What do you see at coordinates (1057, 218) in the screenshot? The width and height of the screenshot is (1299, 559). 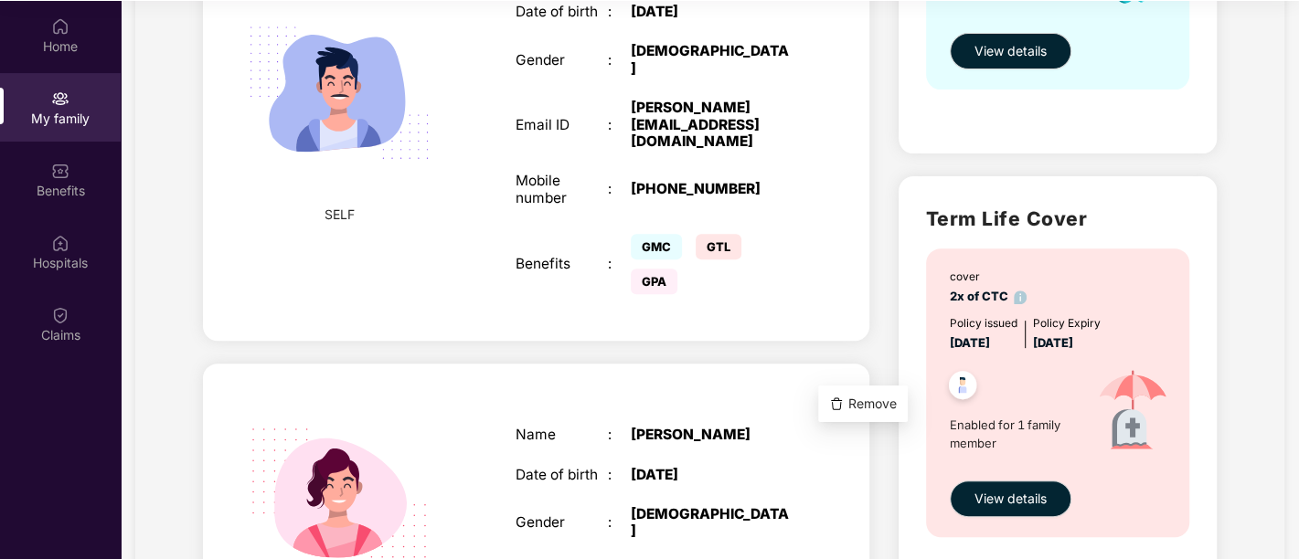 I see `h2: Term Life Cover` at bounding box center [1057, 218].